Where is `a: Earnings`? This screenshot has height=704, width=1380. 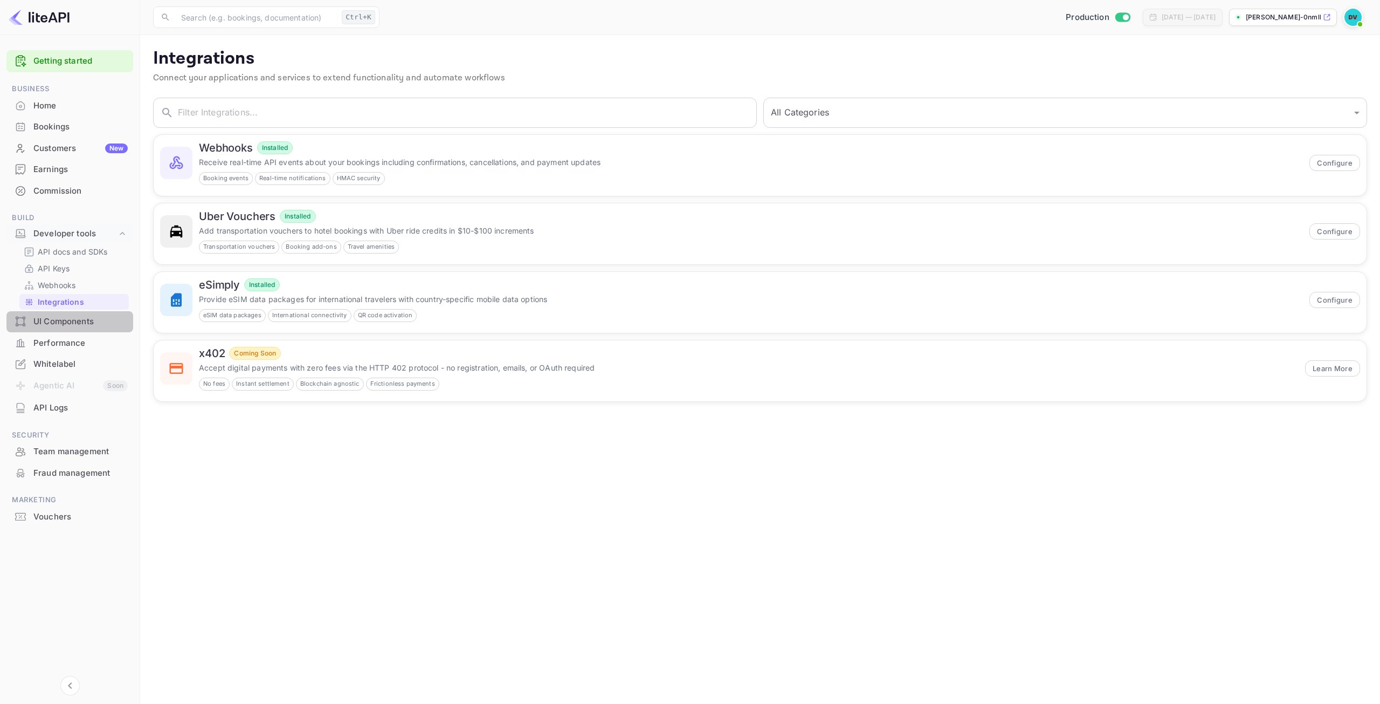 a: Earnings is located at coordinates (70, 169).